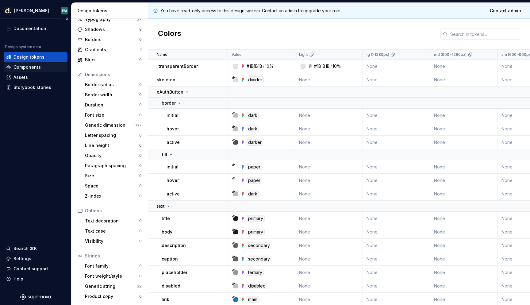 This screenshot has height=305, width=530. Describe the element at coordinates (166, 218) in the screenshot. I see `p: title` at that location.